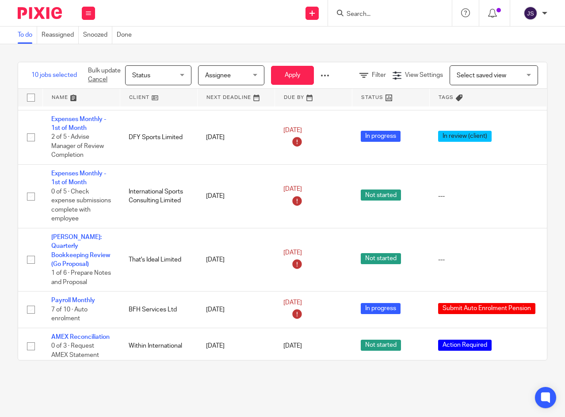  What do you see at coordinates (158, 259) in the screenshot?
I see `td: That's Ideal Limited` at bounding box center [158, 259].